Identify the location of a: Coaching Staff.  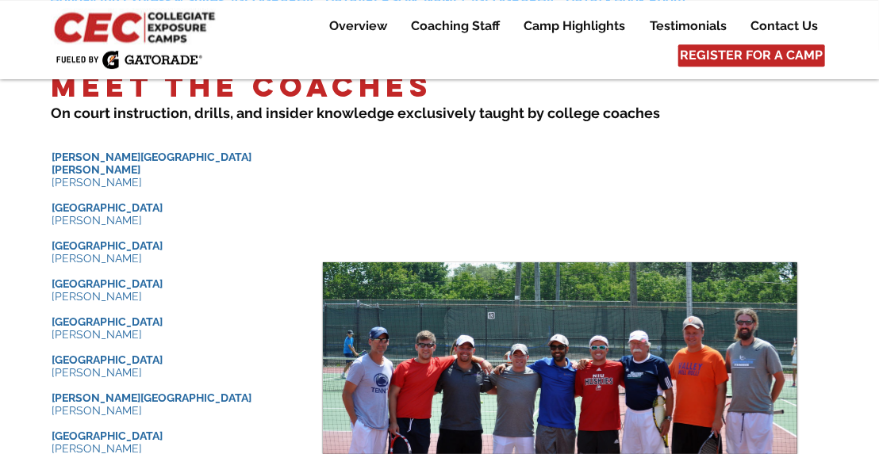
(454, 26).